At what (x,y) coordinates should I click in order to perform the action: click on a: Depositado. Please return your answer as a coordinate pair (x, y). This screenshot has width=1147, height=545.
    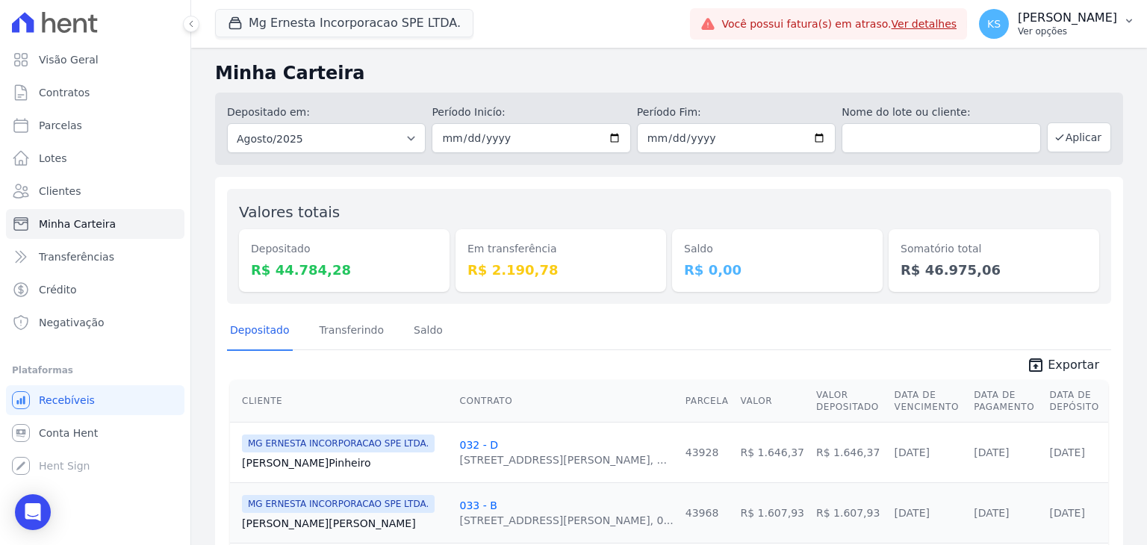
    Looking at the image, I should click on (260, 331).